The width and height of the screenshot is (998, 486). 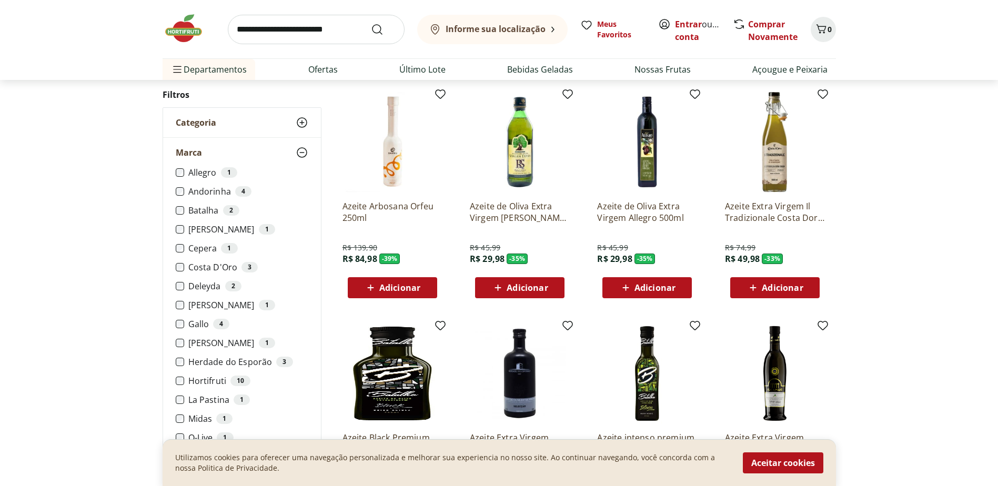 I want to click on img: Azeite de Oliva Extra Virgem Rafael Salgado 500ml, so click(x=520, y=142).